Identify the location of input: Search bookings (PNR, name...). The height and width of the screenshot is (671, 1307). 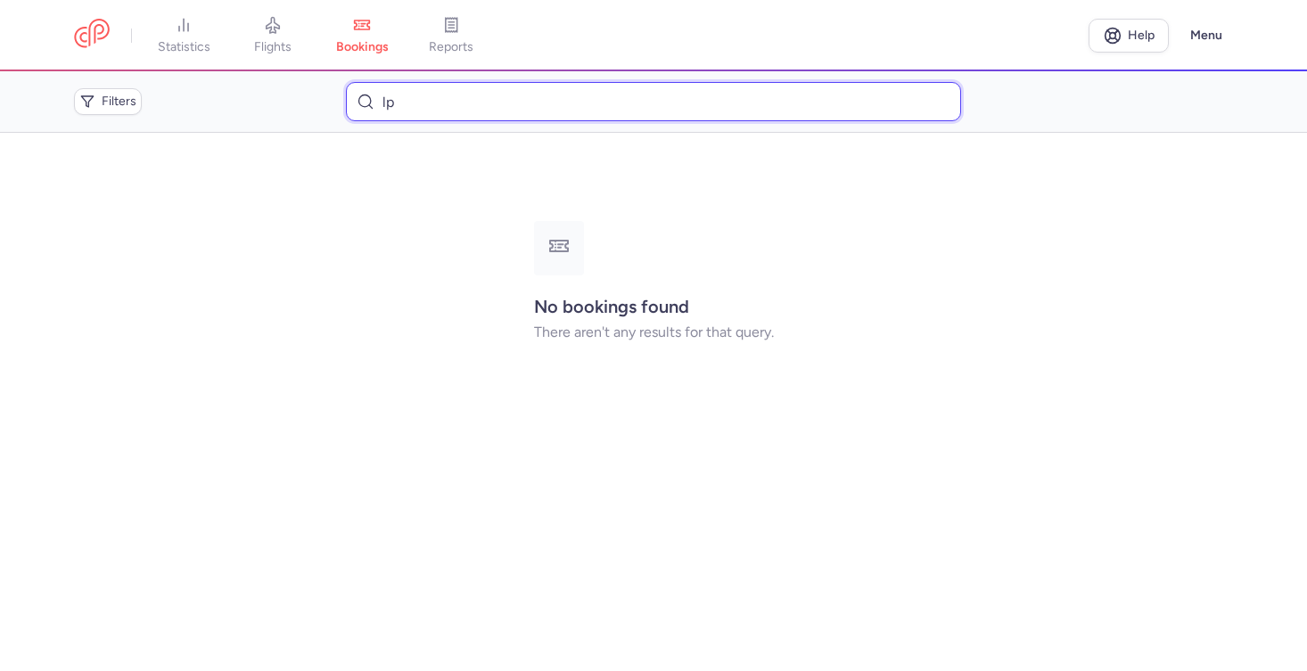
(653, 102).